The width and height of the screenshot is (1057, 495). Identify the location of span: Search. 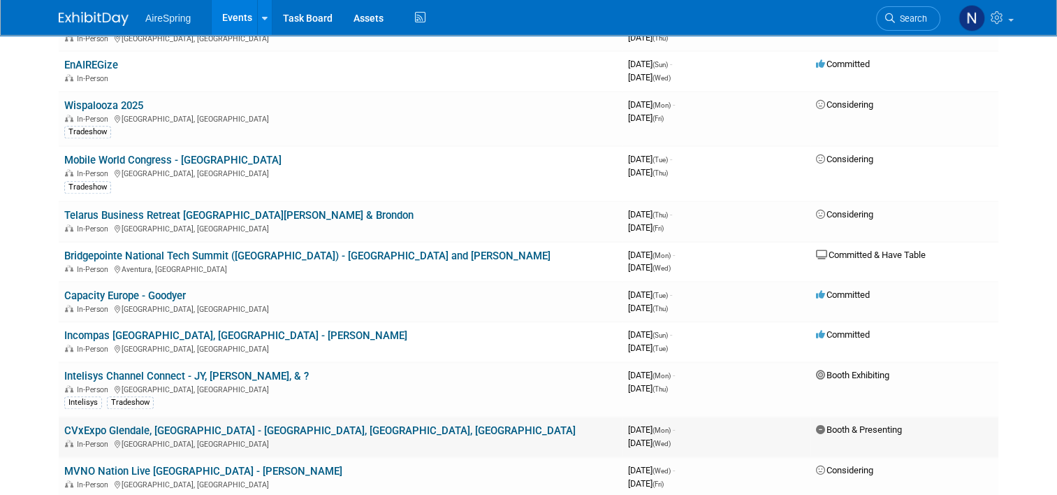
(911, 18).